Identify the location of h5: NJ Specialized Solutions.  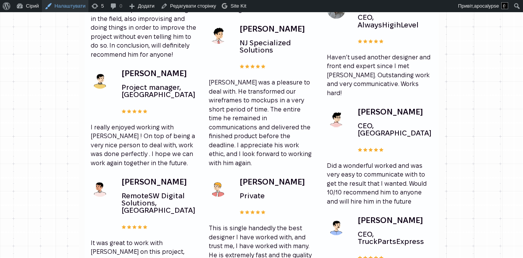
(277, 46).